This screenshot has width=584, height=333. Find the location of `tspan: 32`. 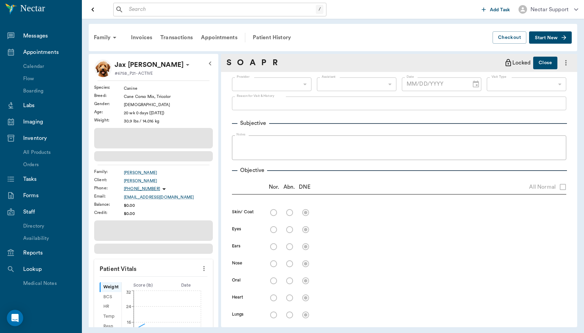

tspan: 32 is located at coordinates (129, 292).